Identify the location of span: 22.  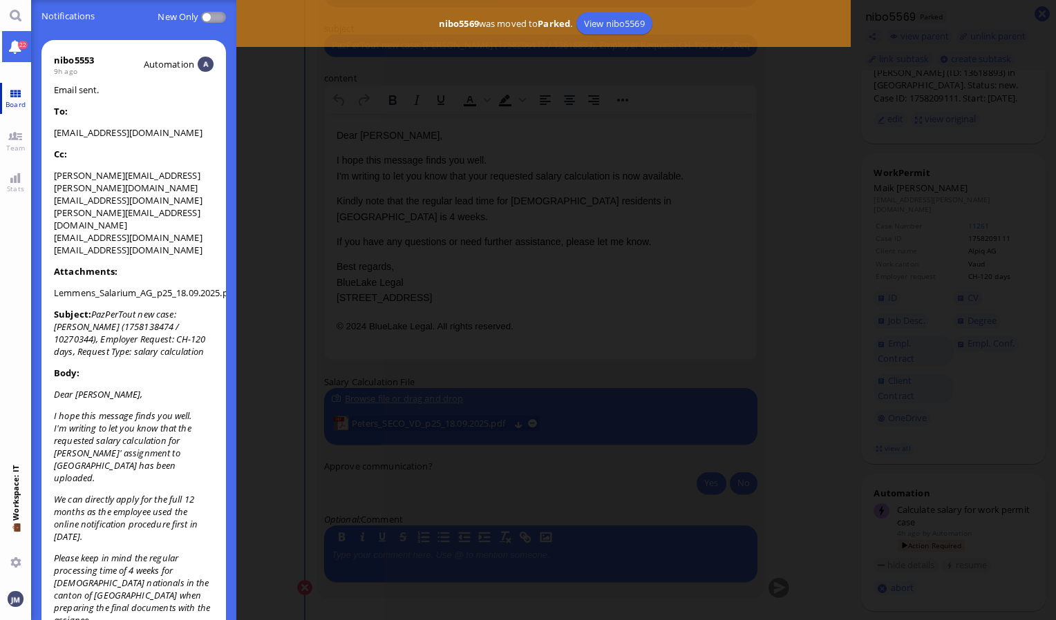
(23, 45).